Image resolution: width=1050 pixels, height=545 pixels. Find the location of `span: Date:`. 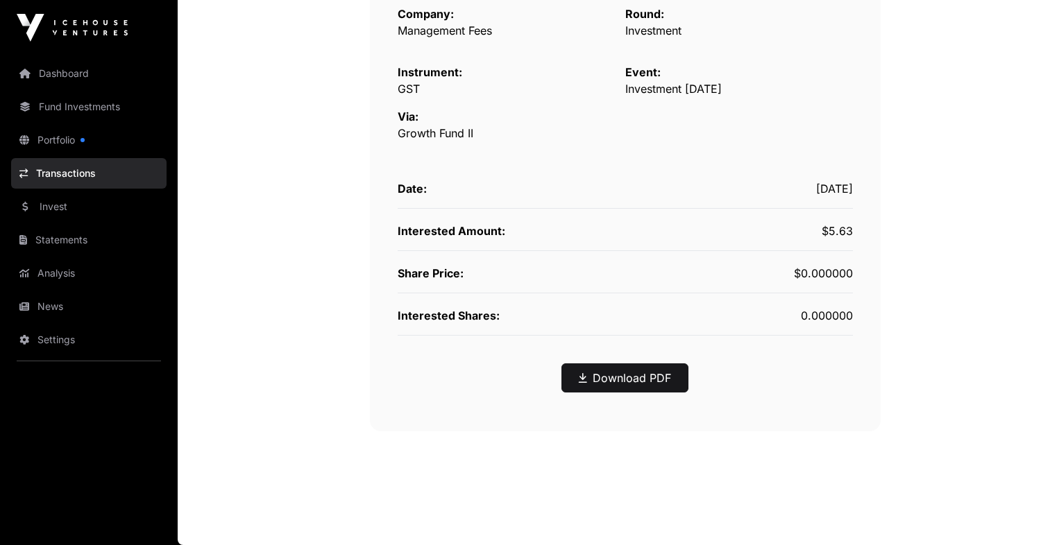

span: Date: is located at coordinates (412, 189).